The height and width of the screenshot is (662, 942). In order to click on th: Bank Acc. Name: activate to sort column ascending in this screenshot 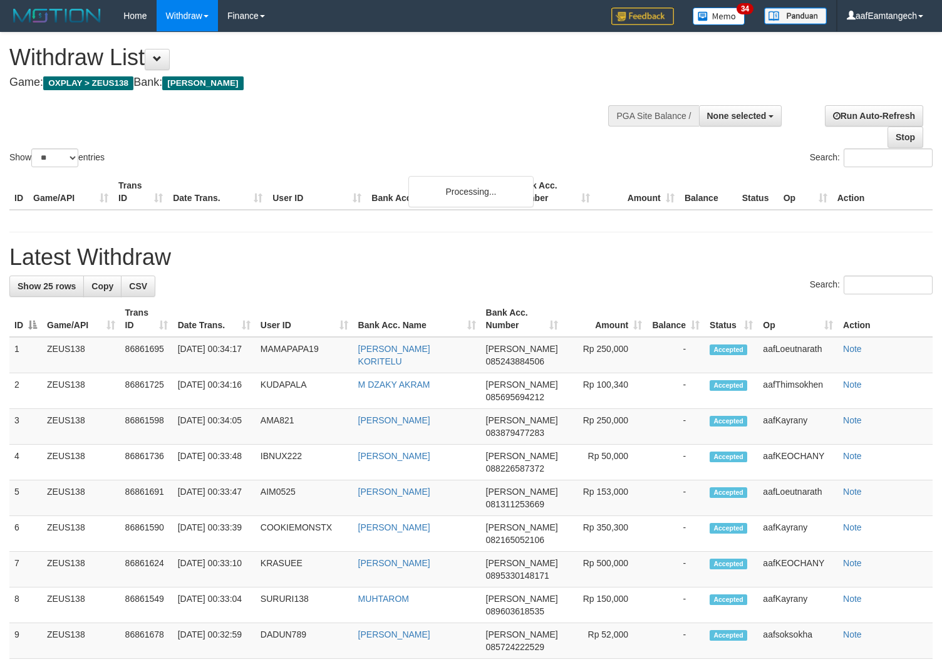, I will do `click(417, 319)`.